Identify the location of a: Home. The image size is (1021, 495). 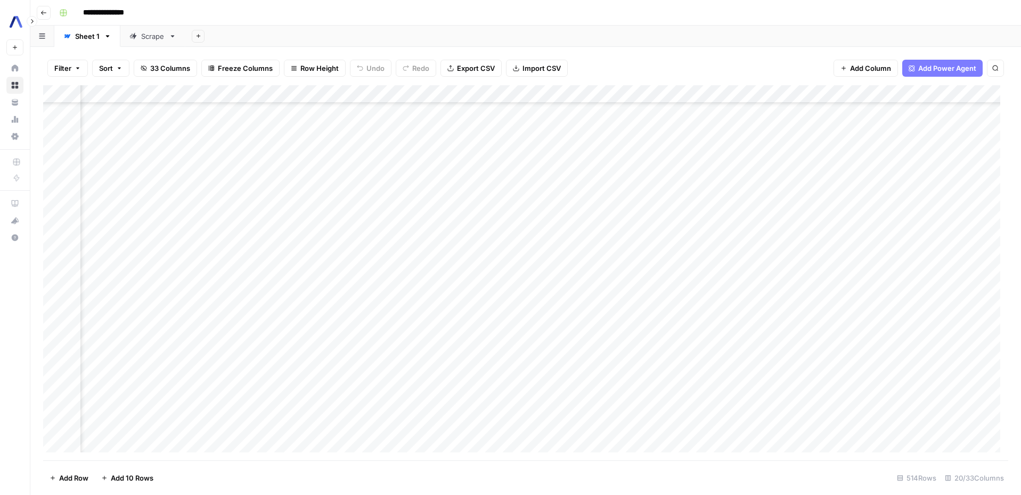
(15, 68).